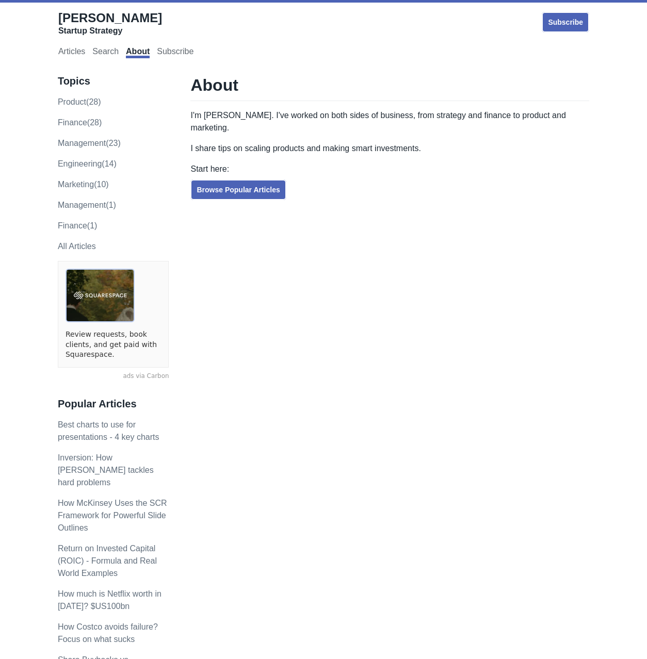 This screenshot has height=659, width=647. Describe the element at coordinates (79, 122) in the screenshot. I see `a: finance(28)` at that location.